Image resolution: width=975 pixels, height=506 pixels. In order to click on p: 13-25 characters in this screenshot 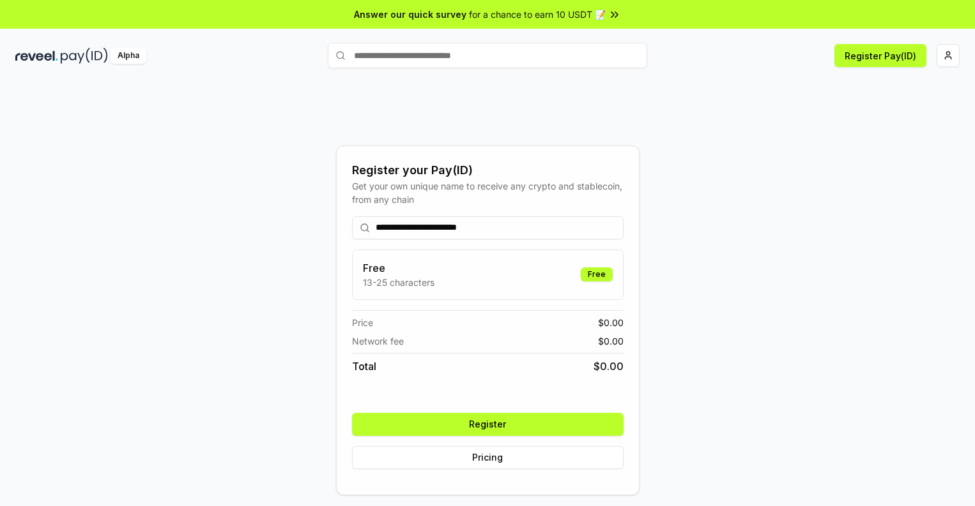, I will do `click(399, 282)`.